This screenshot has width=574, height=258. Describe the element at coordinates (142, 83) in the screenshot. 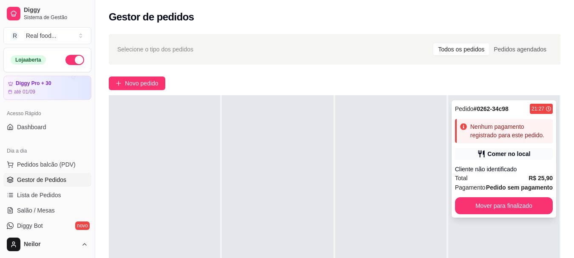

I see `span: Novo pedido` at that location.